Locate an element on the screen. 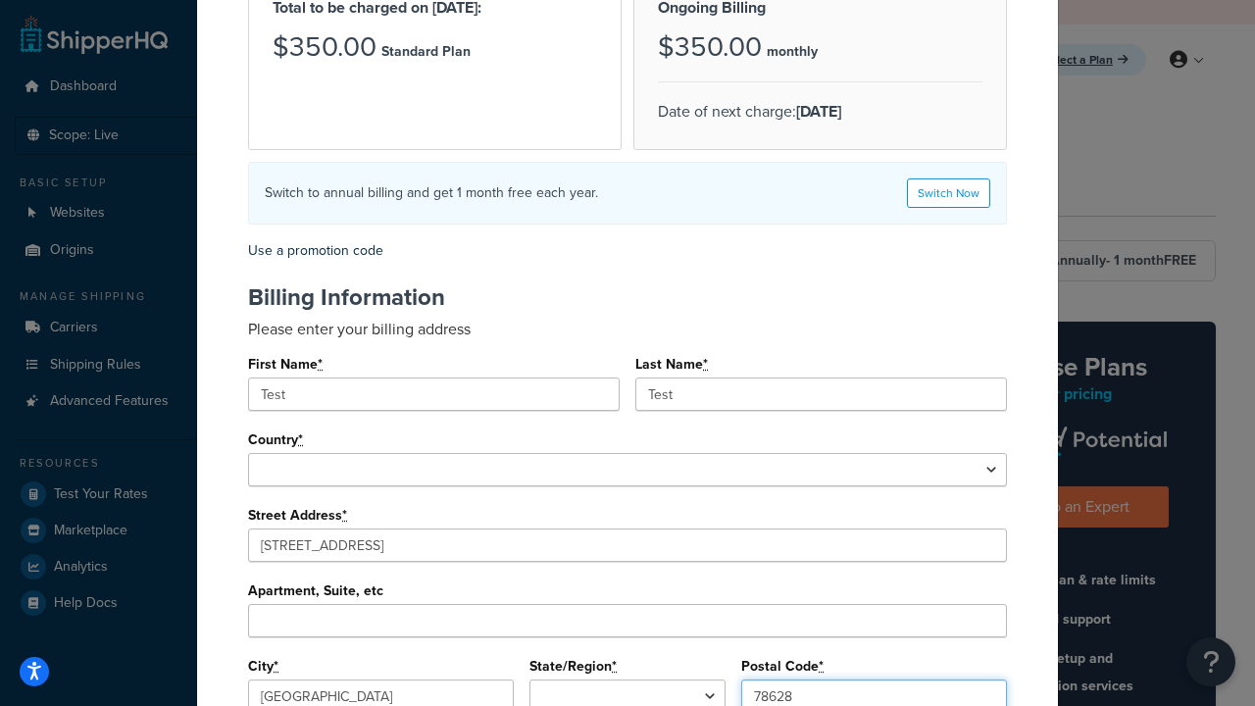 Image resolution: width=1255 pixels, height=706 pixels. label: Postal Code is located at coordinates (783, 667).